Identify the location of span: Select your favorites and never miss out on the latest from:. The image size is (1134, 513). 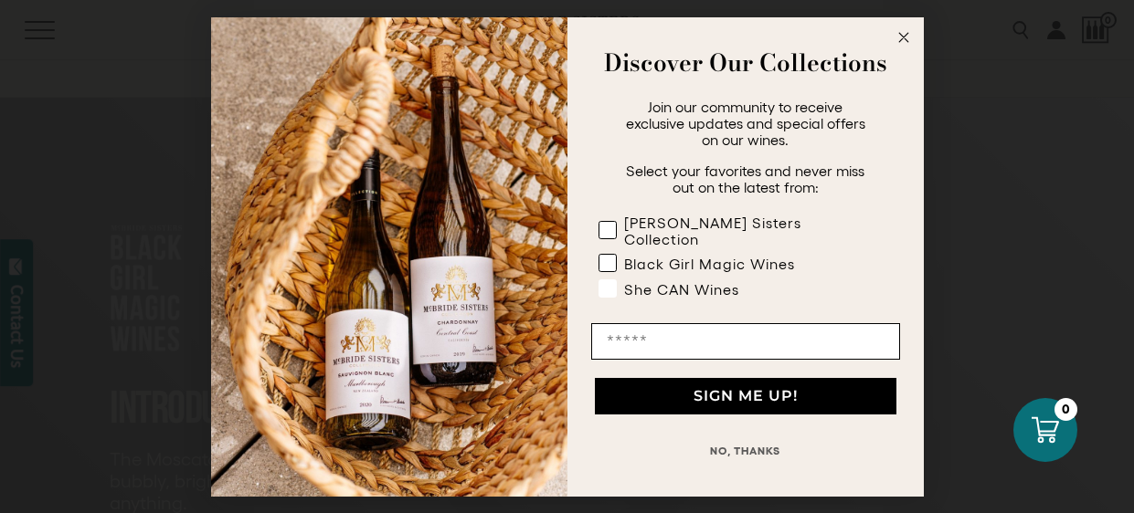
(744, 179).